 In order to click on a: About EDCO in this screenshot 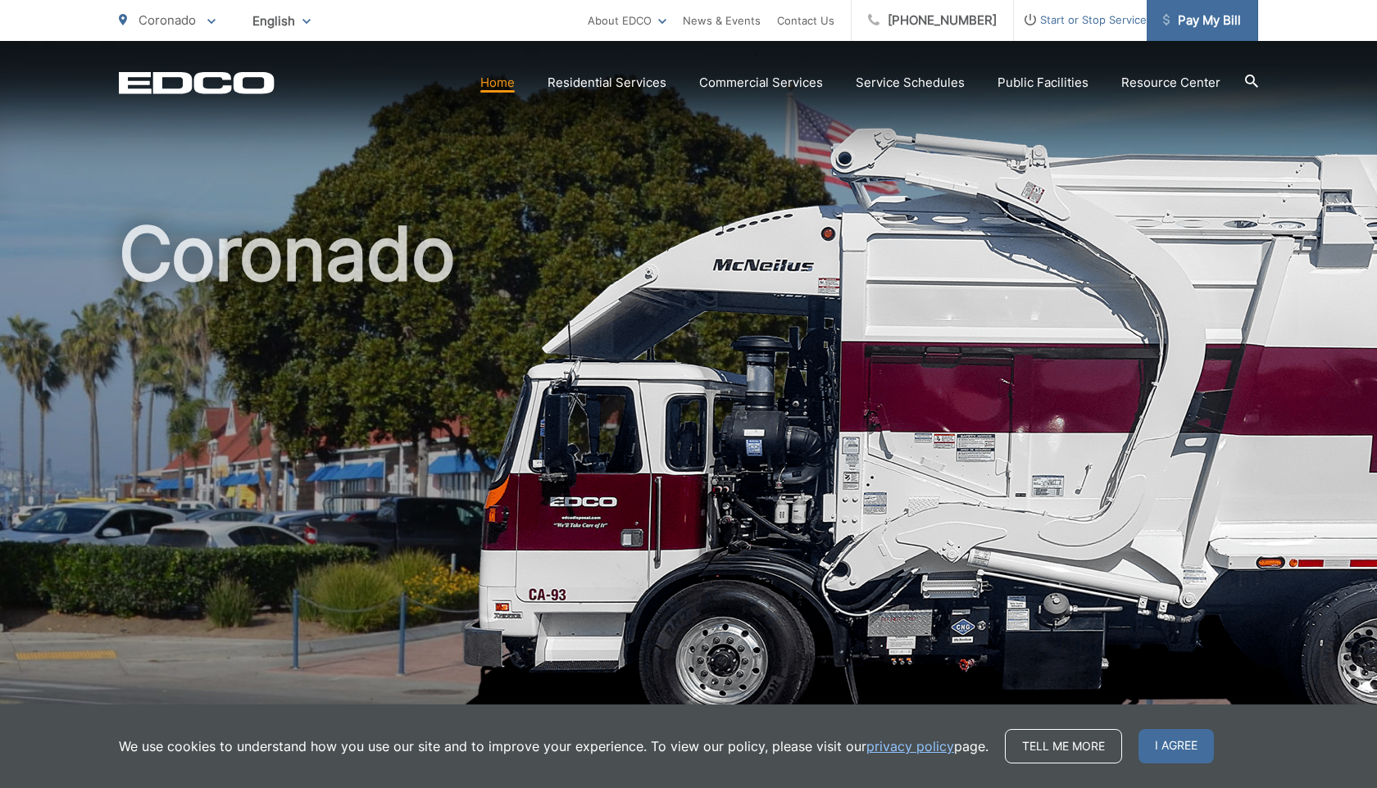, I will do `click(627, 20)`.